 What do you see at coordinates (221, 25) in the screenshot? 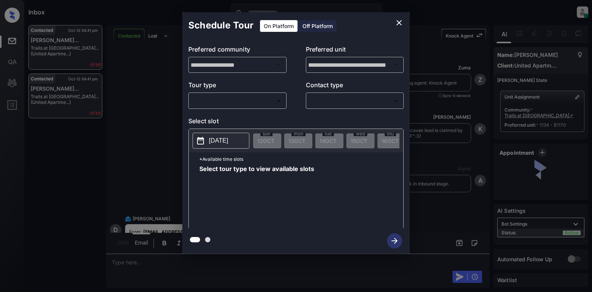
I see `h2: Schedule Tour` at bounding box center [221, 25].